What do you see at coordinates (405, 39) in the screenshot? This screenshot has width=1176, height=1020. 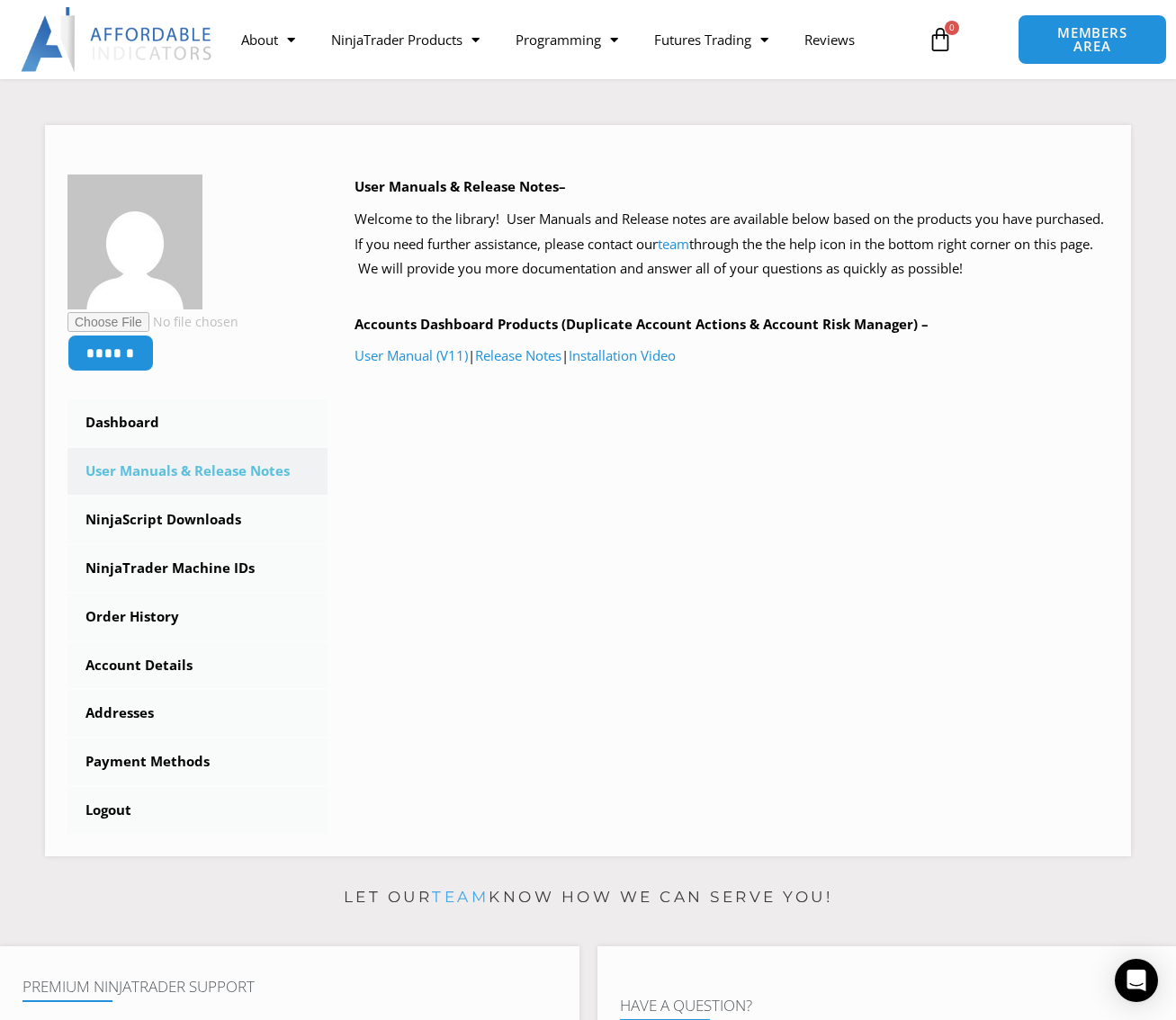 I see `a: NinjaTrader Products` at bounding box center [405, 39].